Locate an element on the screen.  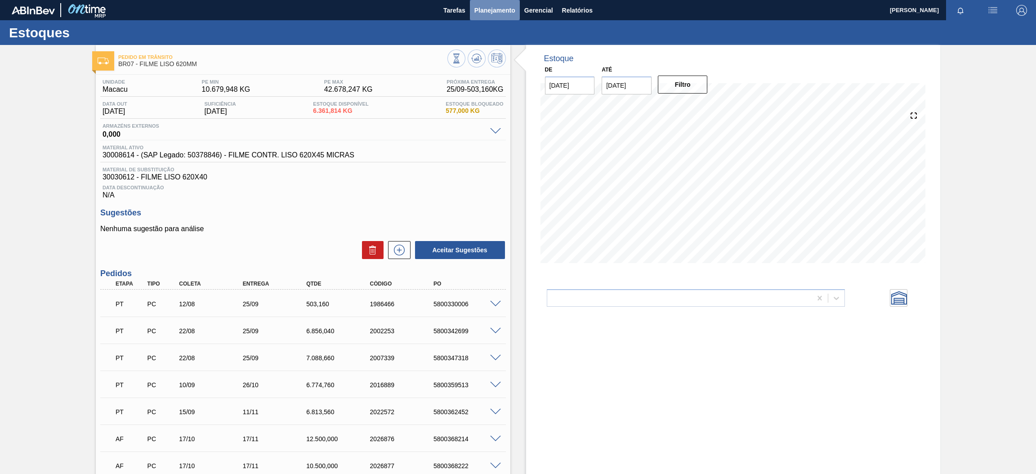
button: Notificações is located at coordinates (960, 10).